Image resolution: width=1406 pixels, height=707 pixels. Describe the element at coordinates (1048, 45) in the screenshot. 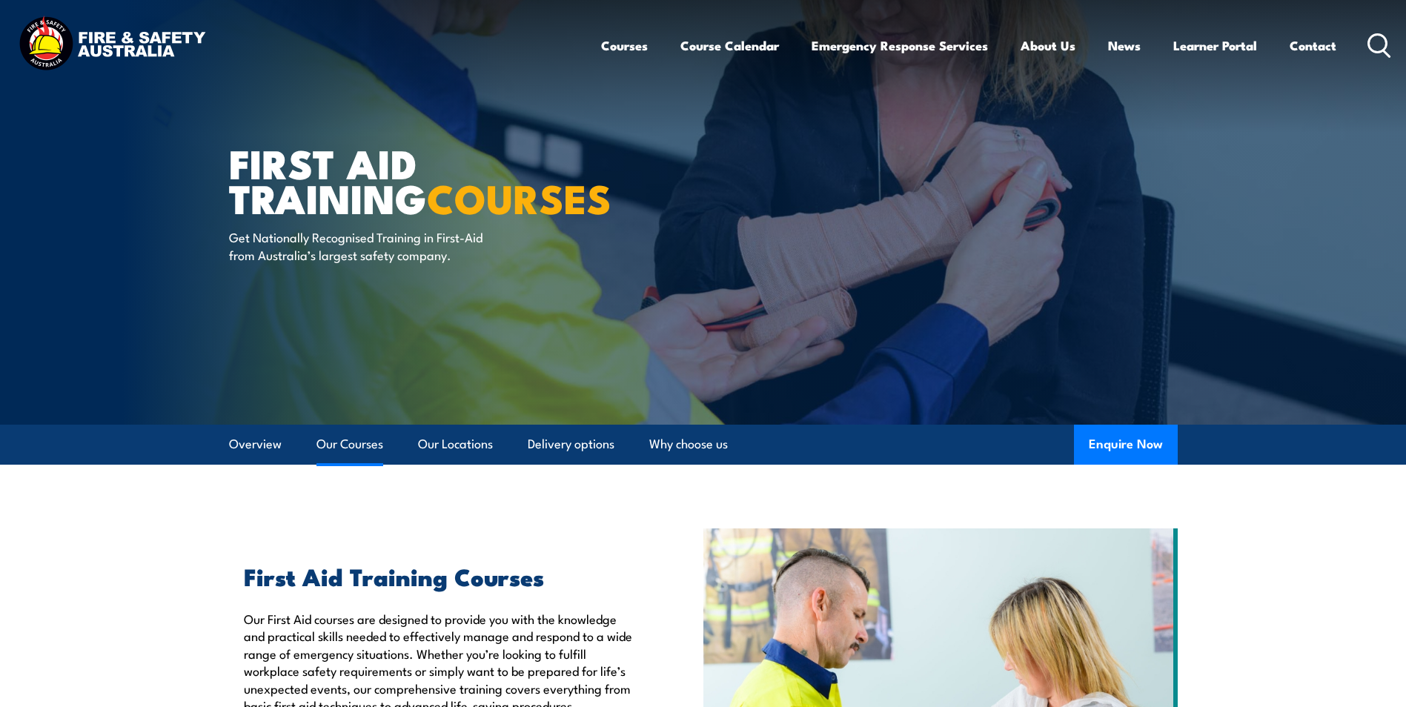

I see `a: About Us` at that location.